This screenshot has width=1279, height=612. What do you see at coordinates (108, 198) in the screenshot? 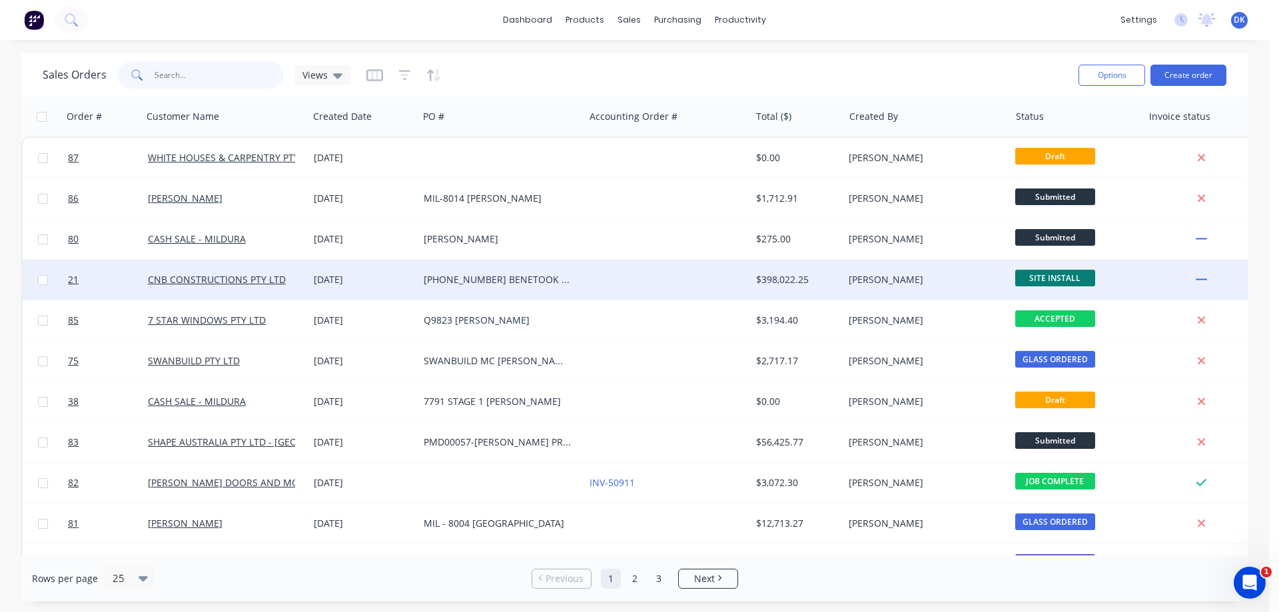
I see `a: 86` at bounding box center [108, 198].